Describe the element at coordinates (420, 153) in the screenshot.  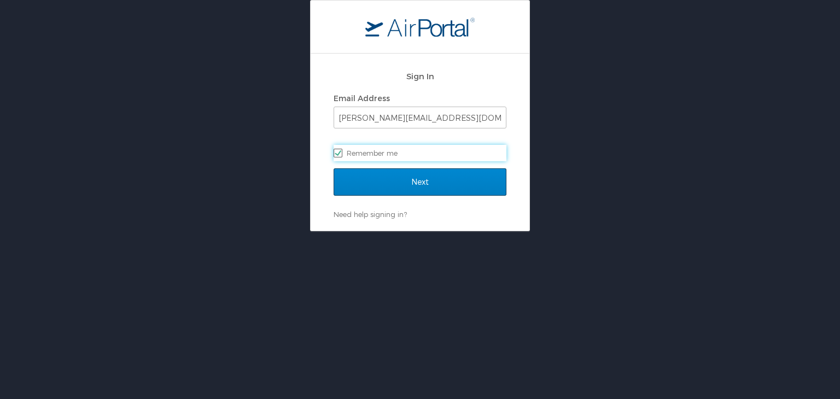
I see `label: Remember me` at that location.